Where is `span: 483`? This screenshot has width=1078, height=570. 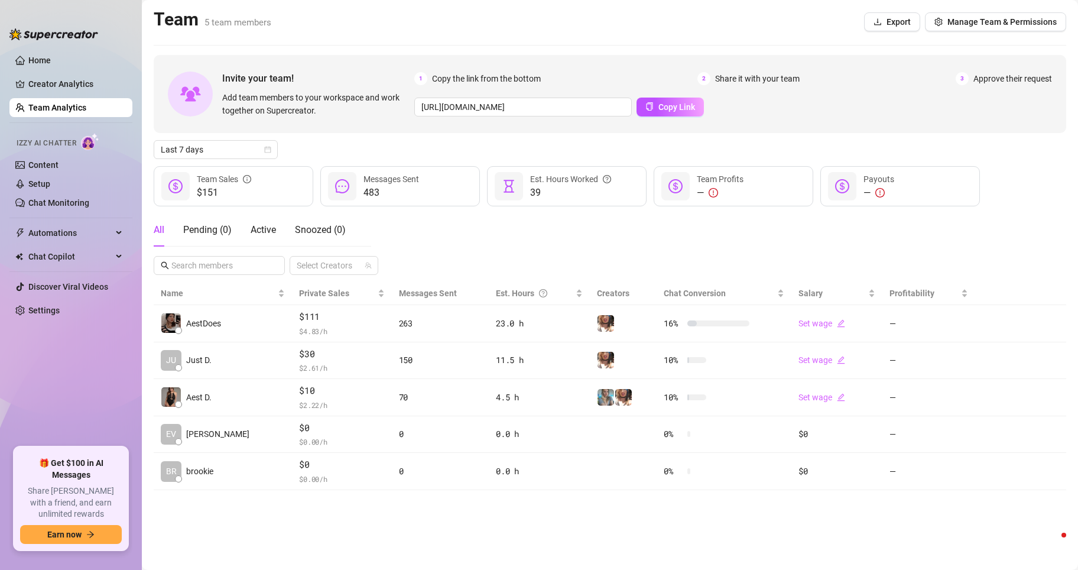 span: 483 is located at coordinates (391, 193).